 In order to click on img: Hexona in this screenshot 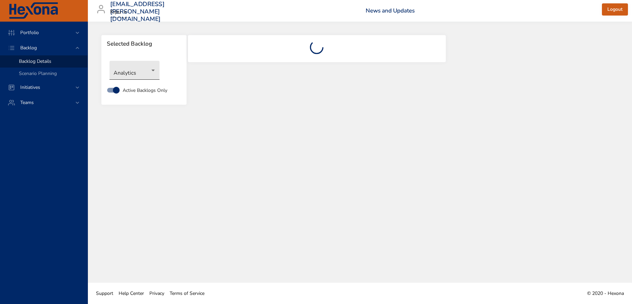, I will do `click(33, 11)`.